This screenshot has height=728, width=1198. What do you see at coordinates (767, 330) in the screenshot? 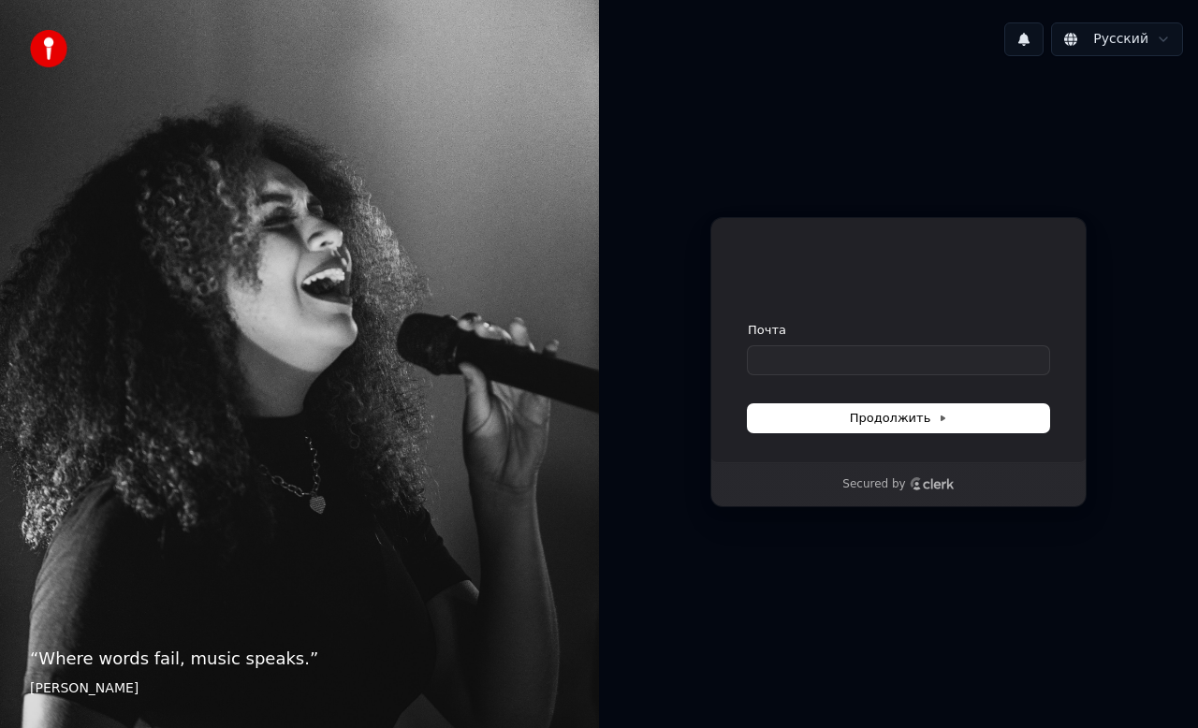
I see `label: Почта` at bounding box center [767, 330].